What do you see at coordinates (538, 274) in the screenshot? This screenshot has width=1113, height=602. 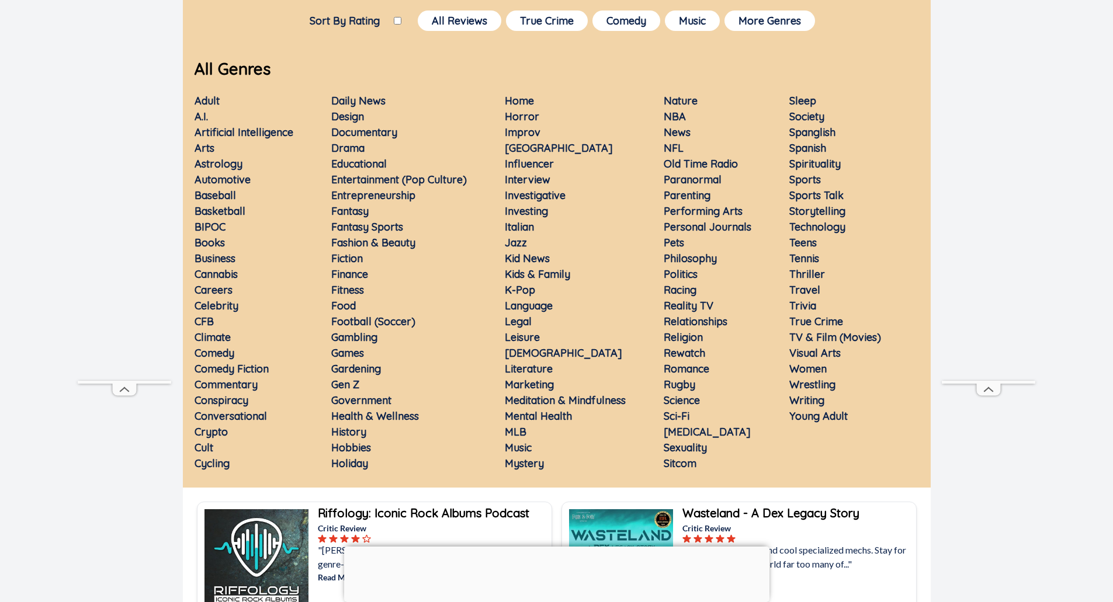 I see `a: Kids & Family` at bounding box center [538, 274].